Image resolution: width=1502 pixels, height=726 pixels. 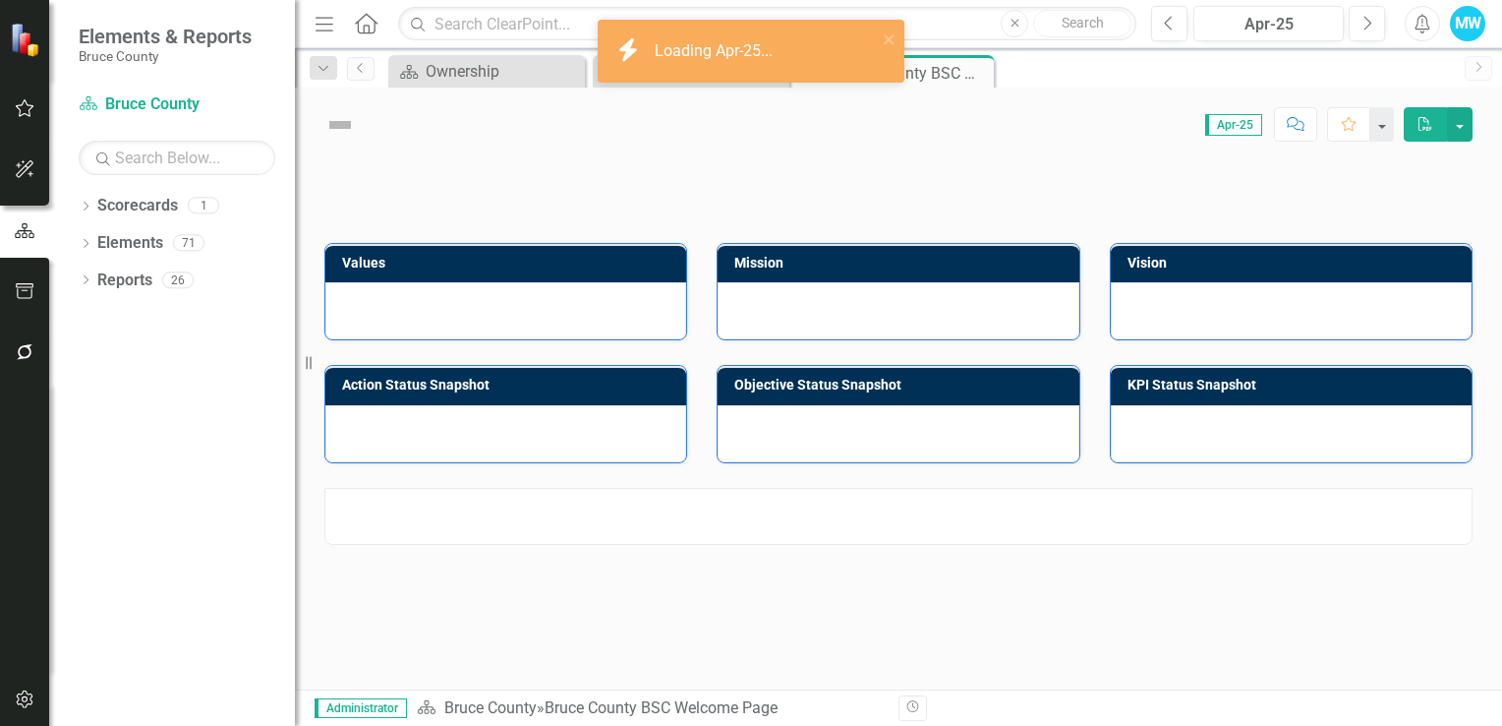 What do you see at coordinates (340, 125) in the screenshot?
I see `img: Not Defined` at bounding box center [340, 125].